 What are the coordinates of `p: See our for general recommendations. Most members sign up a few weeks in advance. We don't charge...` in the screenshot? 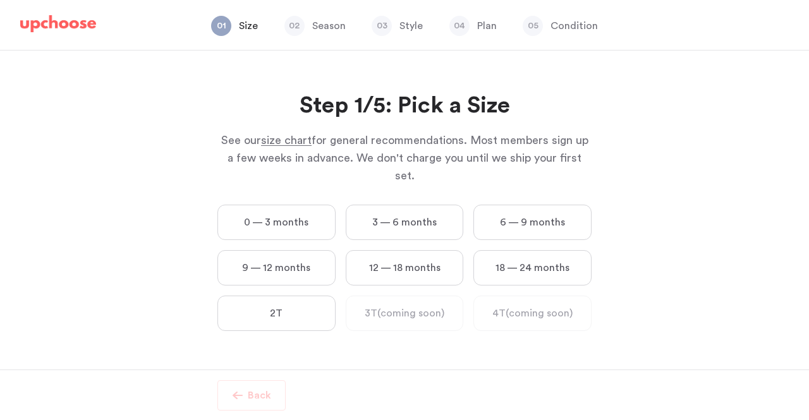 It's located at (404, 158).